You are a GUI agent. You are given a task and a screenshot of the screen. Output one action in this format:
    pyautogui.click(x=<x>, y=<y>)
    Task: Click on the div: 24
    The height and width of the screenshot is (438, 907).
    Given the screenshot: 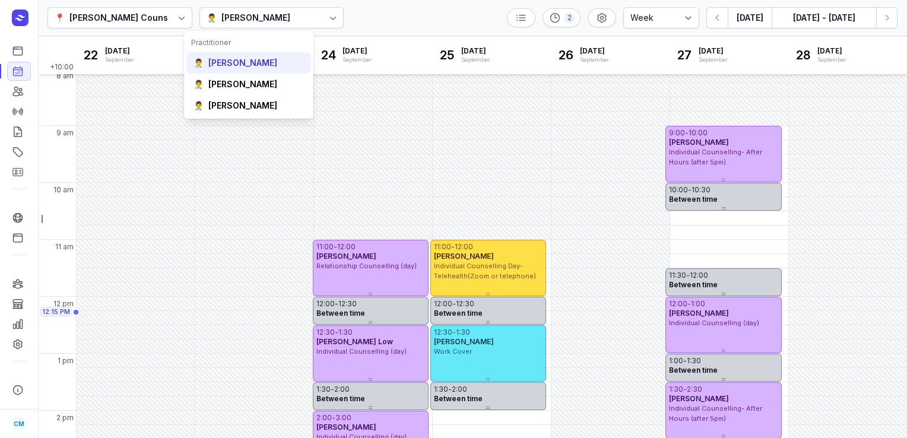 What is the action you would take?
    pyautogui.click(x=328, y=55)
    